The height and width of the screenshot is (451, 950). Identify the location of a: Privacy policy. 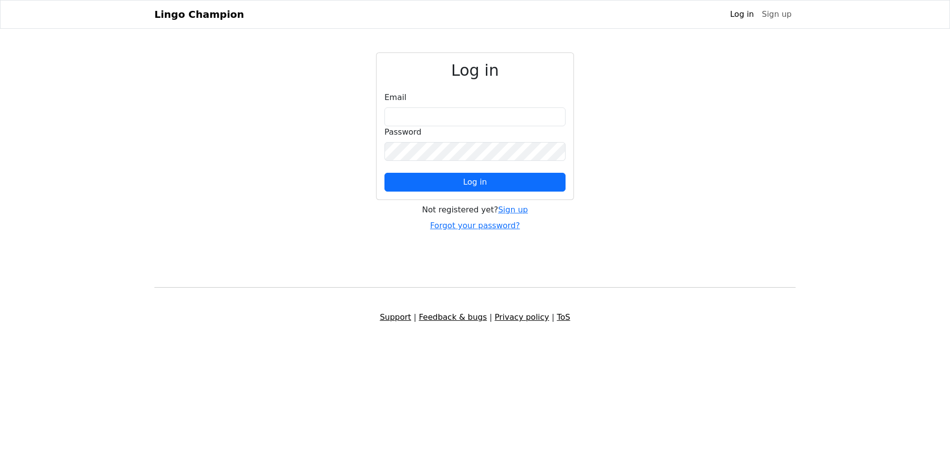
(522, 317).